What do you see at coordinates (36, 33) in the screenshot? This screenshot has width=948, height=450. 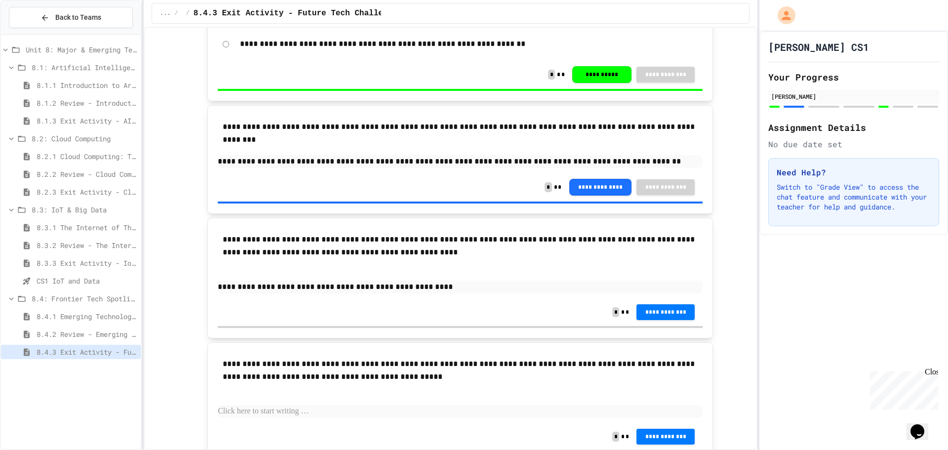 I see `div: Chat with us now!Close` at bounding box center [36, 33].